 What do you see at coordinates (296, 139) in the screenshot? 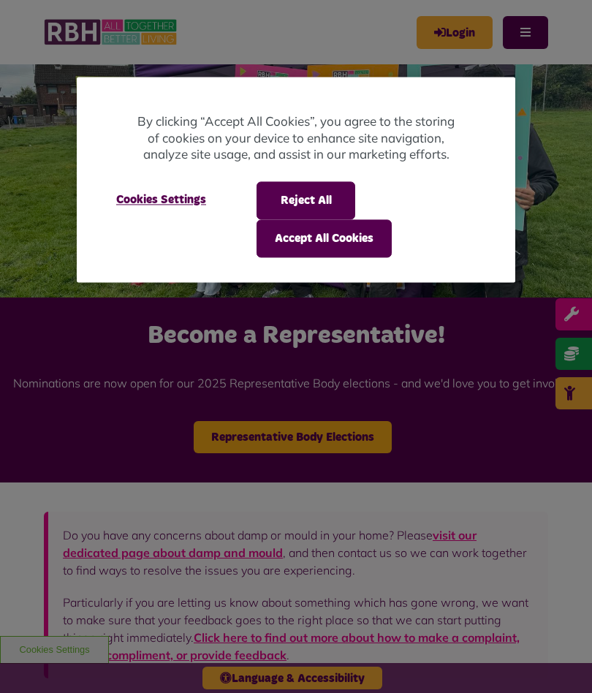
I see `p: By clicking “Accept All Cookies”, you agree to the storing of cookies on your device to enhance s...` at bounding box center [296, 139].